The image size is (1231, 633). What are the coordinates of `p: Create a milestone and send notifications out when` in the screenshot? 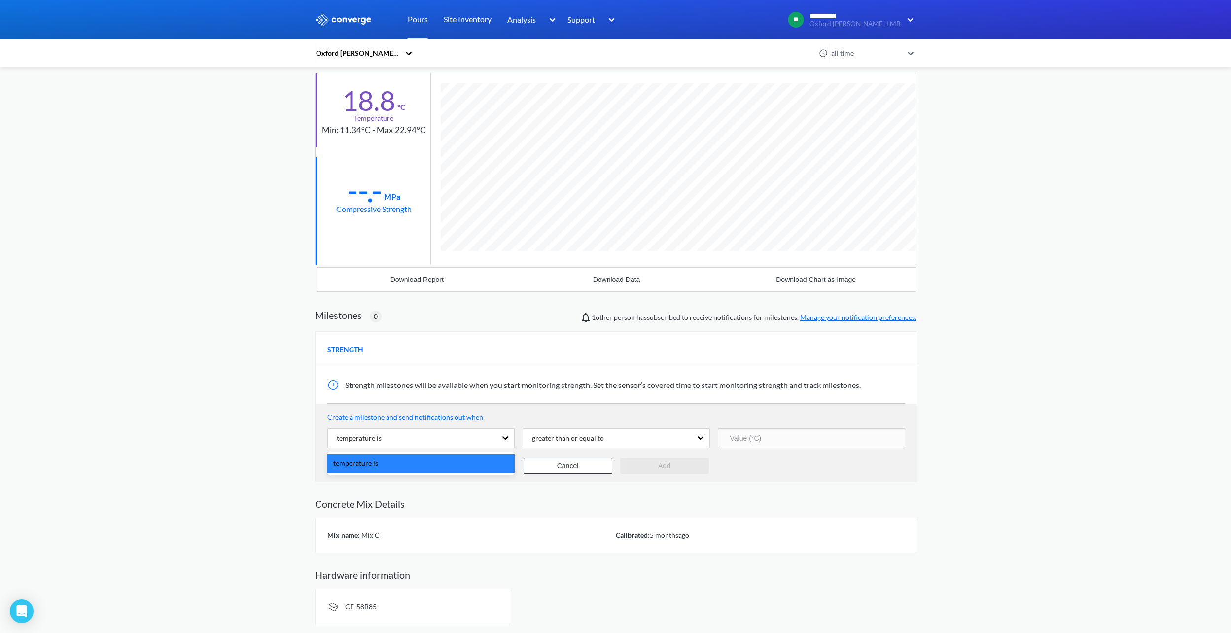 It's located at (616, 417).